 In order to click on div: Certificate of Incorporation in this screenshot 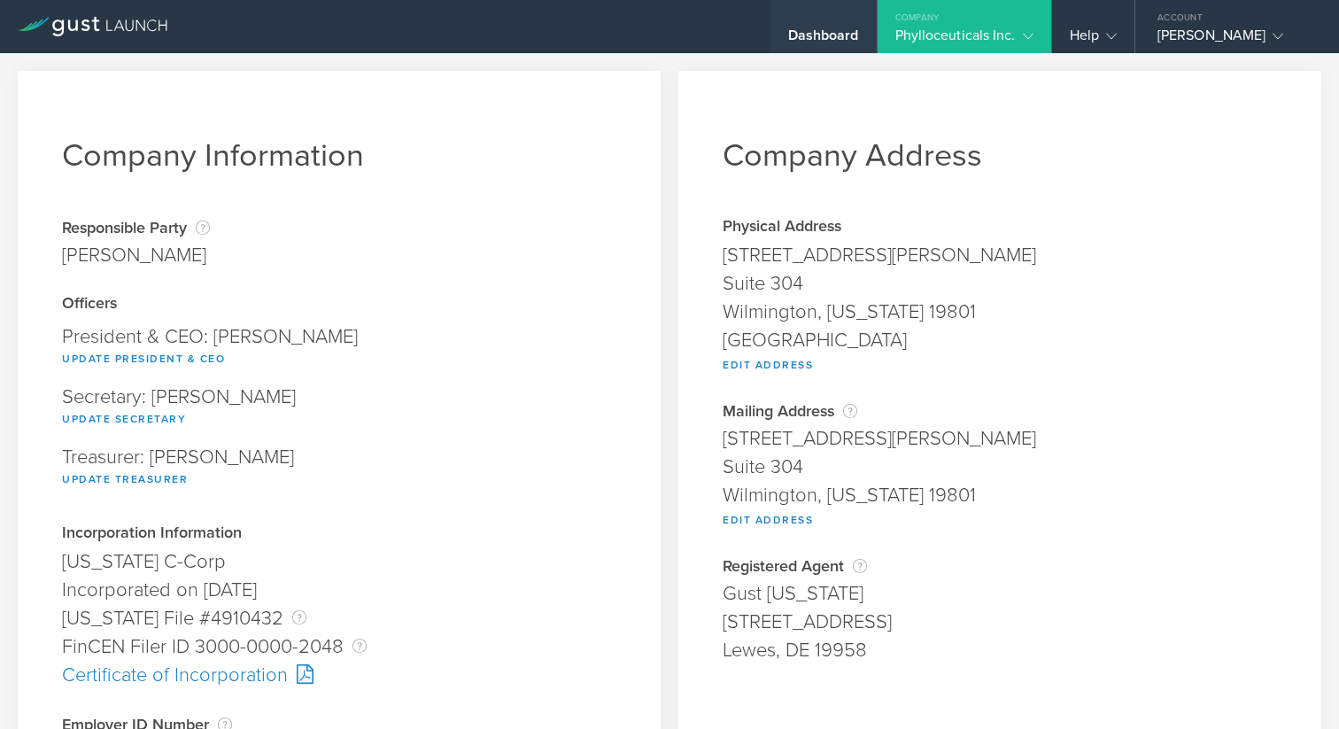, I will do `click(339, 675)`.